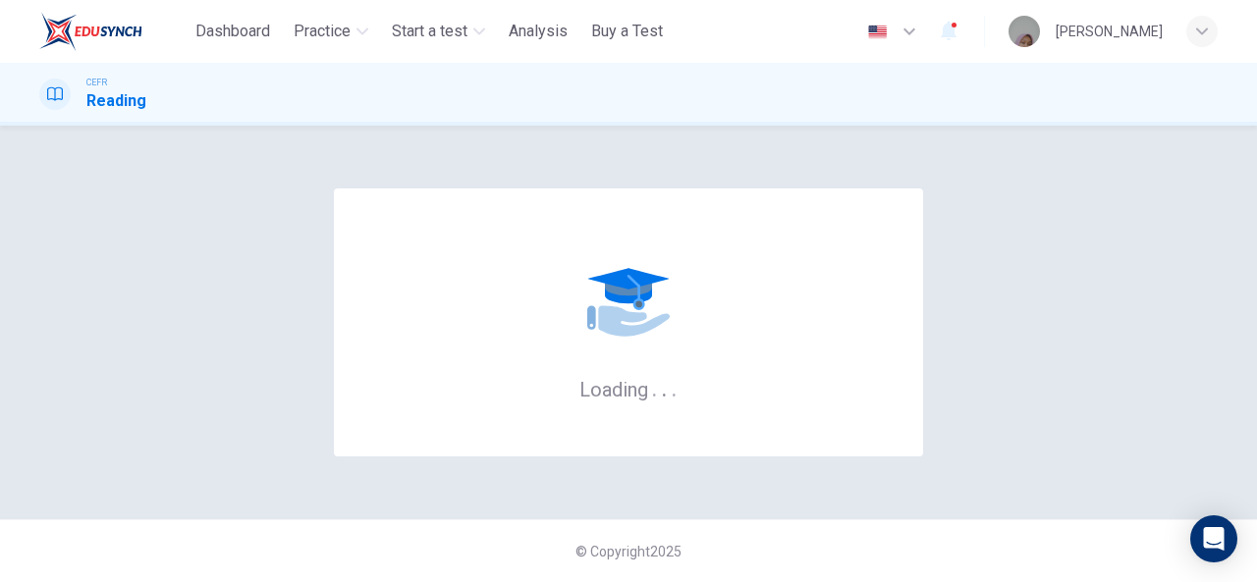 Image resolution: width=1257 pixels, height=582 pixels. Describe the element at coordinates (429, 31) in the screenshot. I see `span: Start a test` at that location.